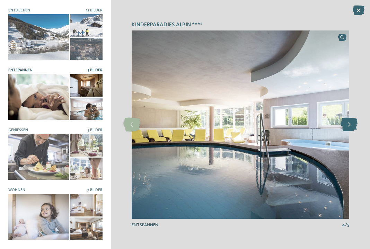 This screenshot has height=249, width=370. What do you see at coordinates (95, 70) in the screenshot?
I see `span: 5 Bilder` at bounding box center [95, 70].